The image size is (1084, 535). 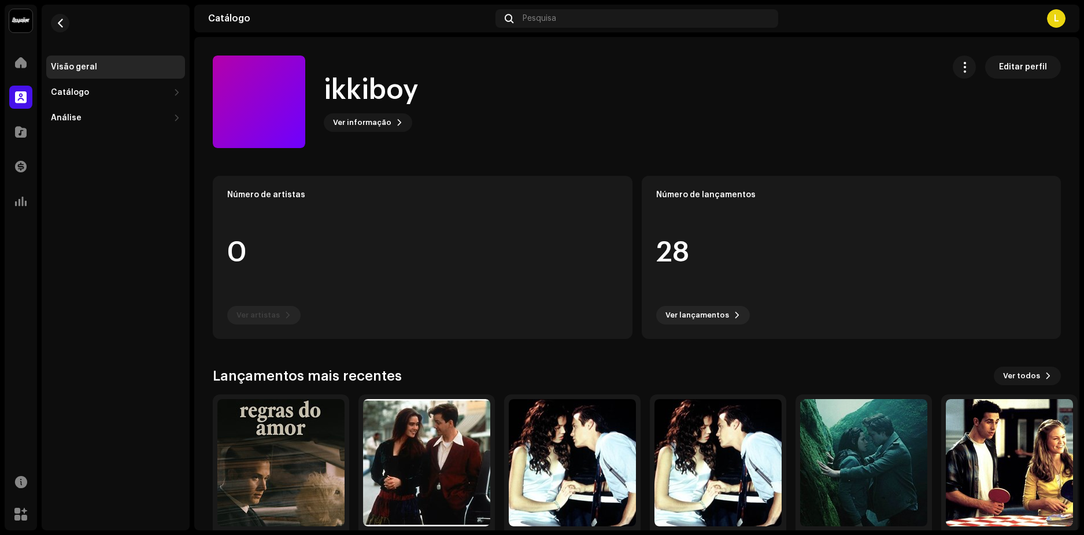 I want to click on img: 10370c6a-d0e2-4592-b8a2-38f444b0ca44, so click(x=21, y=21).